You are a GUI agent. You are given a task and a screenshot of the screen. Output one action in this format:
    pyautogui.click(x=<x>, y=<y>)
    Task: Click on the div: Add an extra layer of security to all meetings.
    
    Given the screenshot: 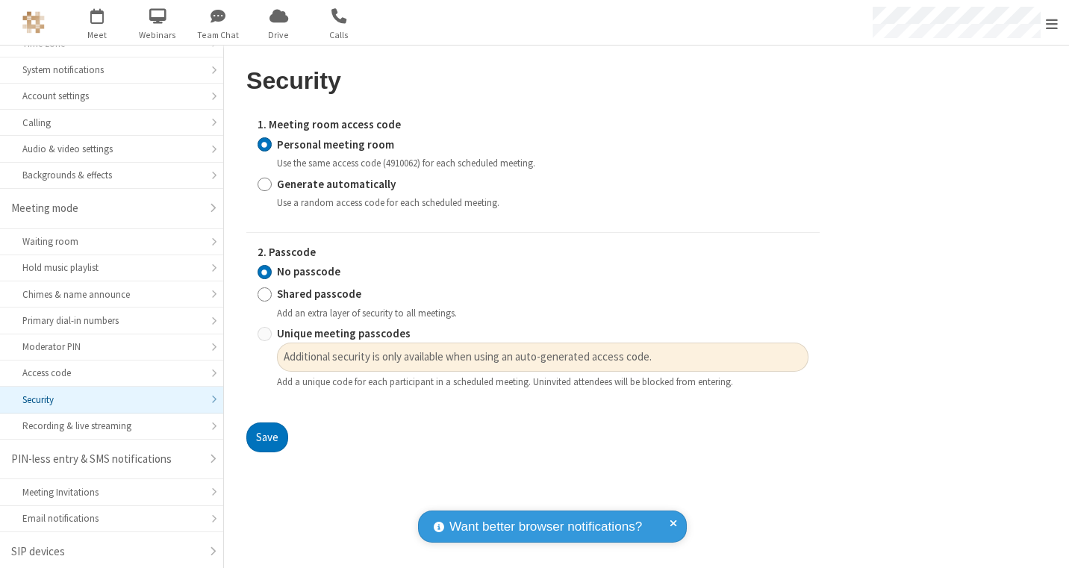 What is the action you would take?
    pyautogui.click(x=543, y=313)
    